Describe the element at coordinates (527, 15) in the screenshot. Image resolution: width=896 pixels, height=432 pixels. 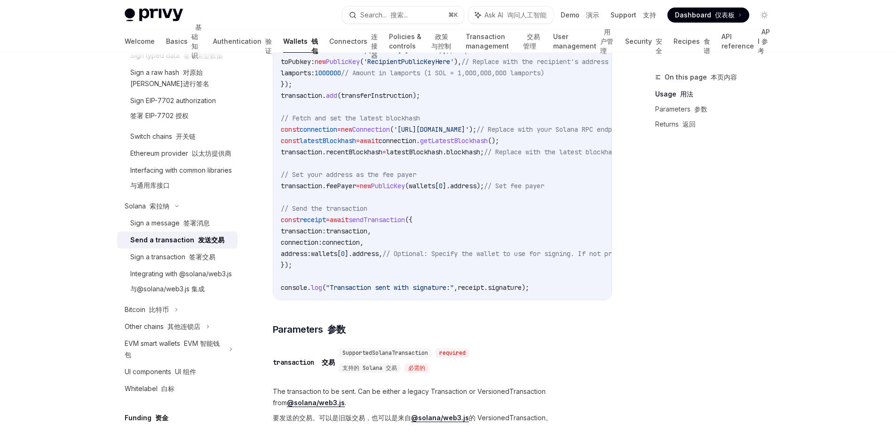
I see `font: 询问人工智能` at that location.